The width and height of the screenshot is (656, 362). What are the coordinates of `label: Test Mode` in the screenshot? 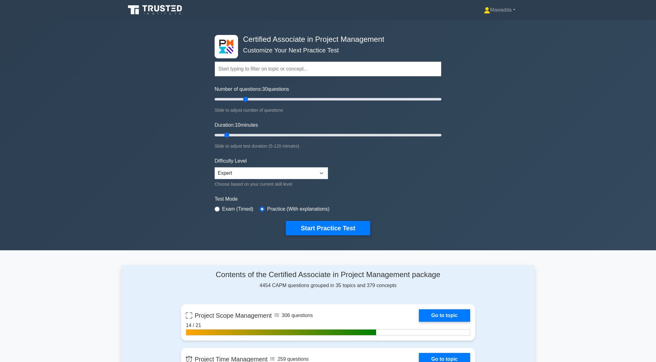 It's located at (328, 199).